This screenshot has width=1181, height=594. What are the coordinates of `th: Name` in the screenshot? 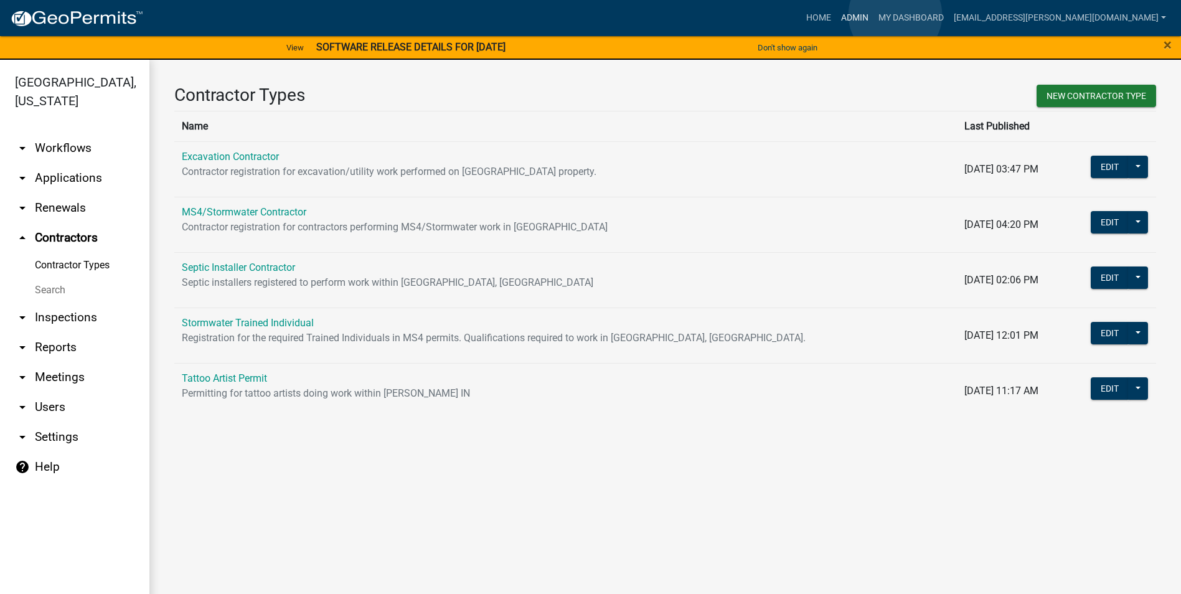 It's located at (565, 126).